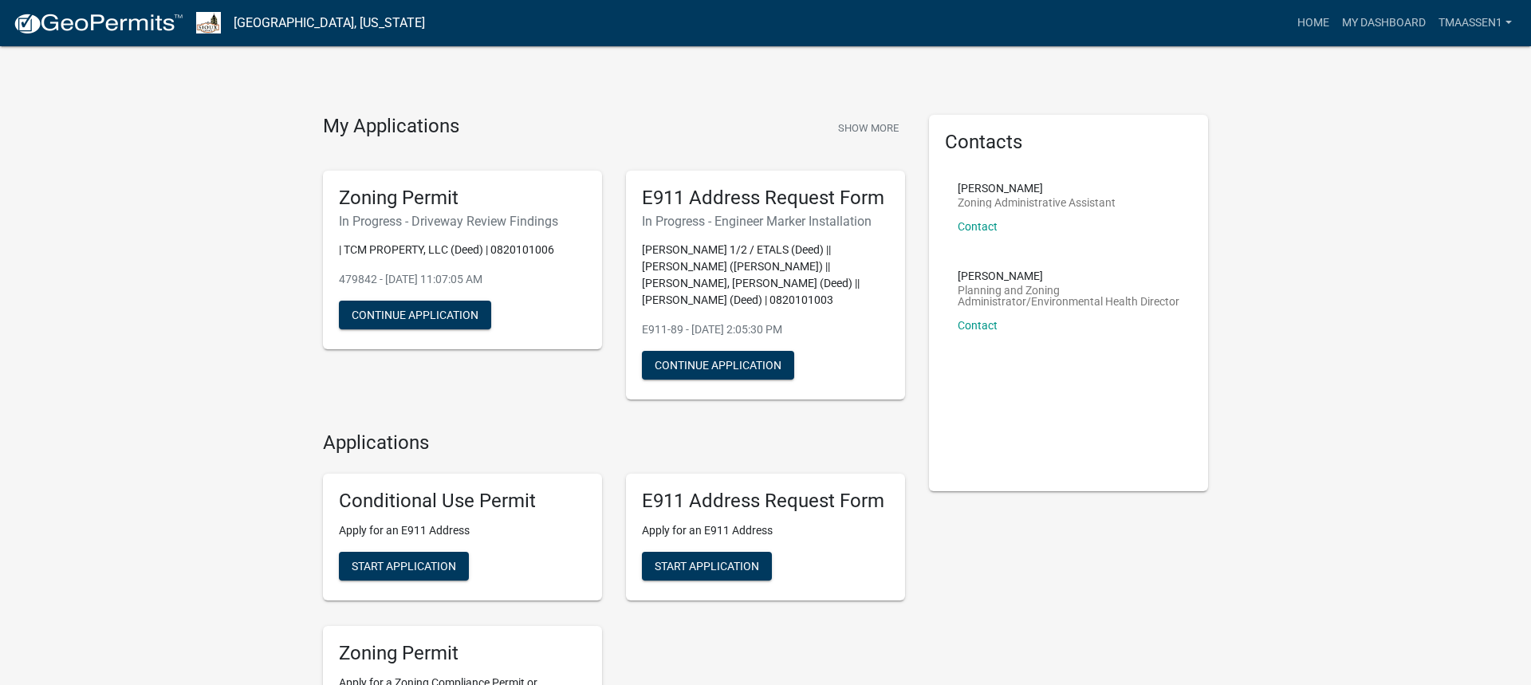 Image resolution: width=1531 pixels, height=685 pixels. I want to click on h4: My Applications, so click(391, 127).